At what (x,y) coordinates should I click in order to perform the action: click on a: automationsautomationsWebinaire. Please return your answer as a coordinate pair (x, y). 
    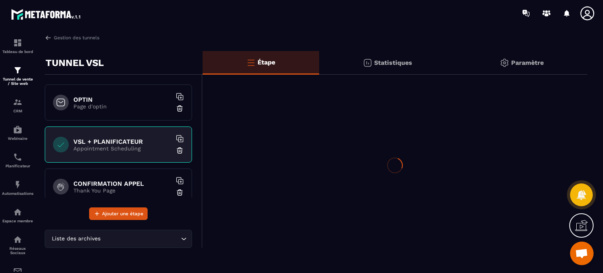
    Looking at the image, I should click on (18, 133).